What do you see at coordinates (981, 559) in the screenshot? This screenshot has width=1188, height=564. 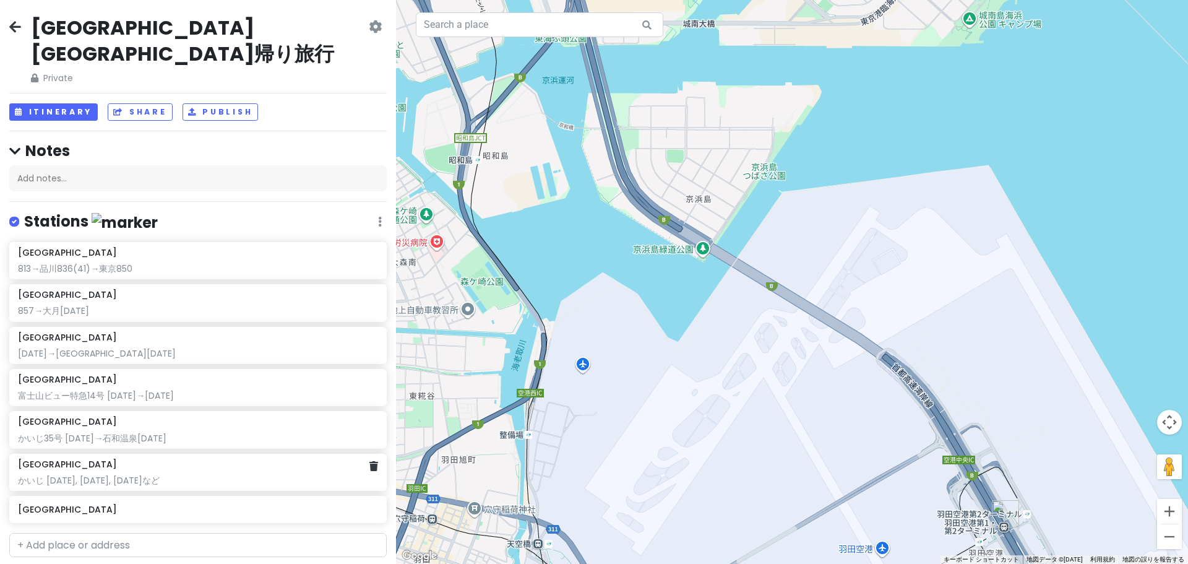 I see `button: キーボード ショートカット` at bounding box center [981, 559].